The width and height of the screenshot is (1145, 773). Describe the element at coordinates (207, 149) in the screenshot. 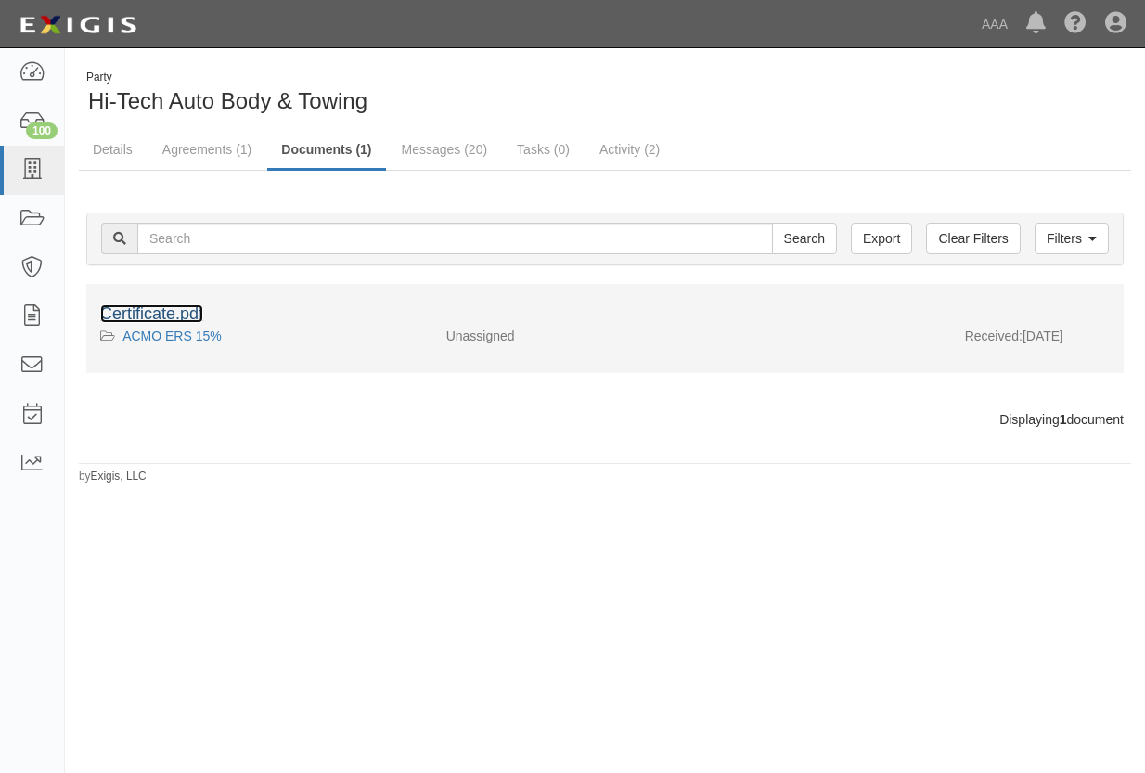

I see `a: Agreements (1)` at that location.